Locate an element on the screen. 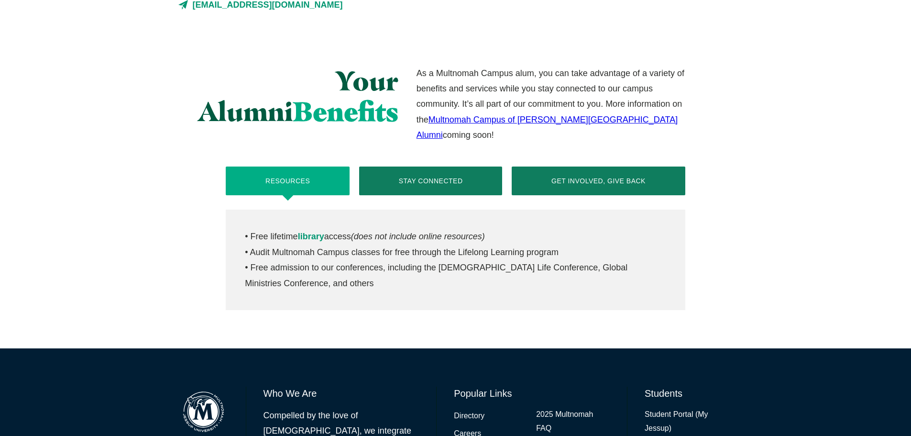  h2: Your Alumni is located at coordinates (288, 96).